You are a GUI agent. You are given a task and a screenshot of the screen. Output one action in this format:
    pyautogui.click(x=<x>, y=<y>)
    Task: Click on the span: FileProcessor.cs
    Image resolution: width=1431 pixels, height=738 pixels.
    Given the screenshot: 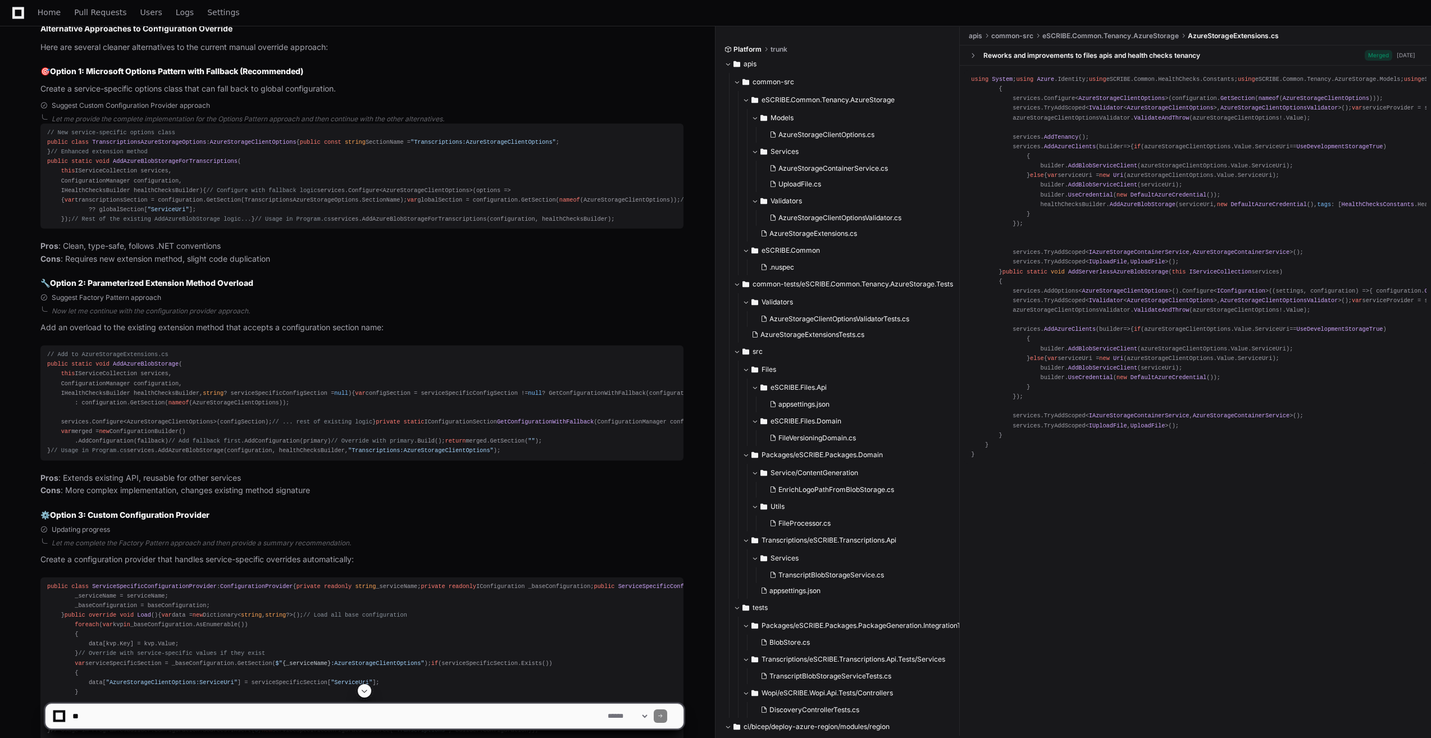 What is the action you would take?
    pyautogui.click(x=805, y=524)
    